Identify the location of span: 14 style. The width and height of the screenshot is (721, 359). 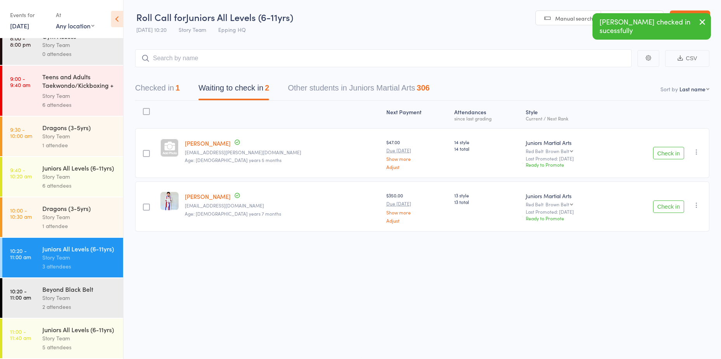
(487, 142).